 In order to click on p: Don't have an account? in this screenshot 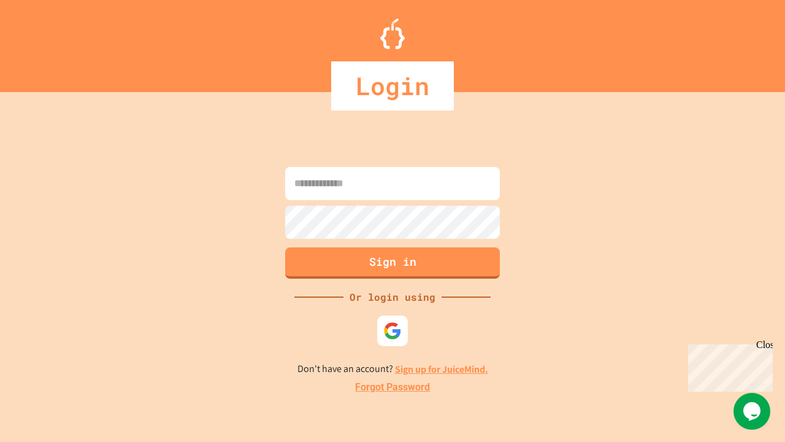, I will do `click(393, 369)`.